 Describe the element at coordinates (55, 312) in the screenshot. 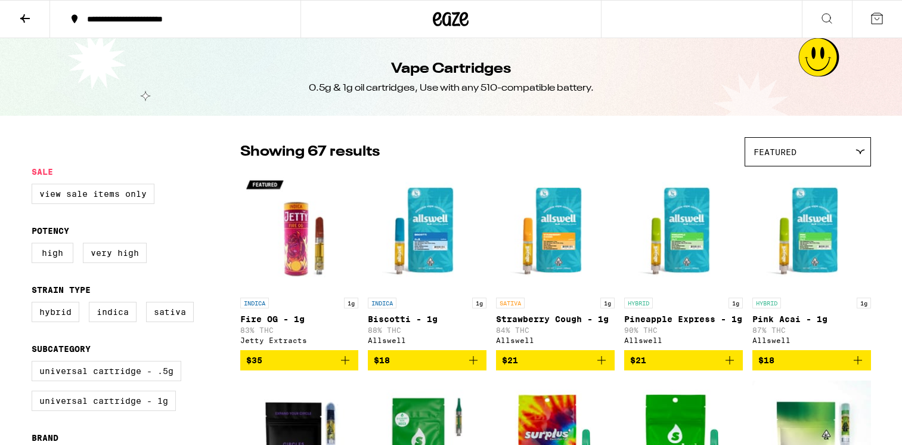

I see `label: Hybrid` at that location.